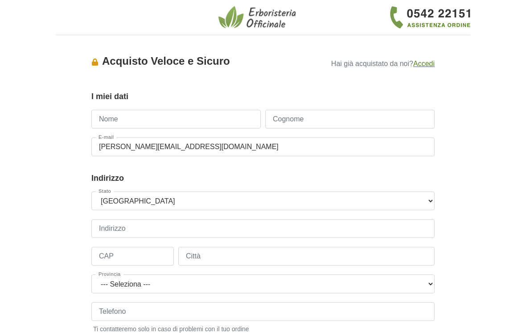 Image resolution: width=526 pixels, height=333 pixels. What do you see at coordinates (424, 63) in the screenshot?
I see `u: Accedi` at bounding box center [424, 63].